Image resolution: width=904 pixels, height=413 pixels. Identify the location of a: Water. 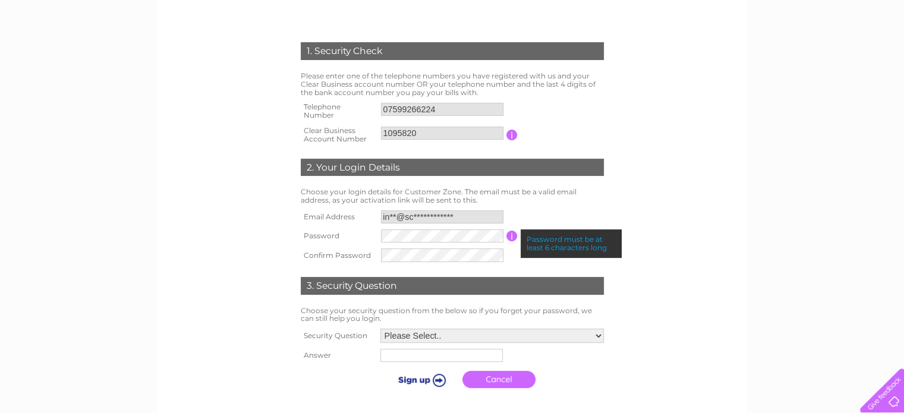
(749, 55).